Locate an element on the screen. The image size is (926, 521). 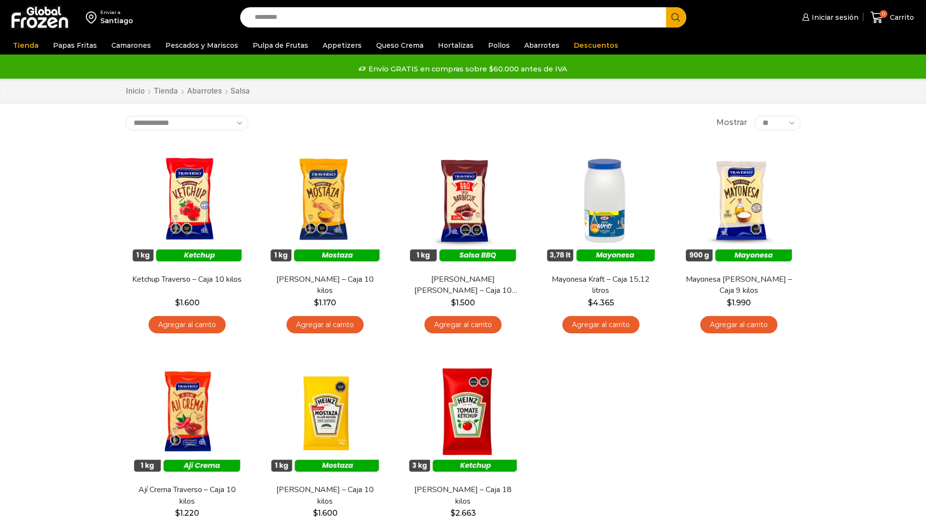
a: Mayonesa Kraft – Caja 15,12 litros is located at coordinates (601, 285).